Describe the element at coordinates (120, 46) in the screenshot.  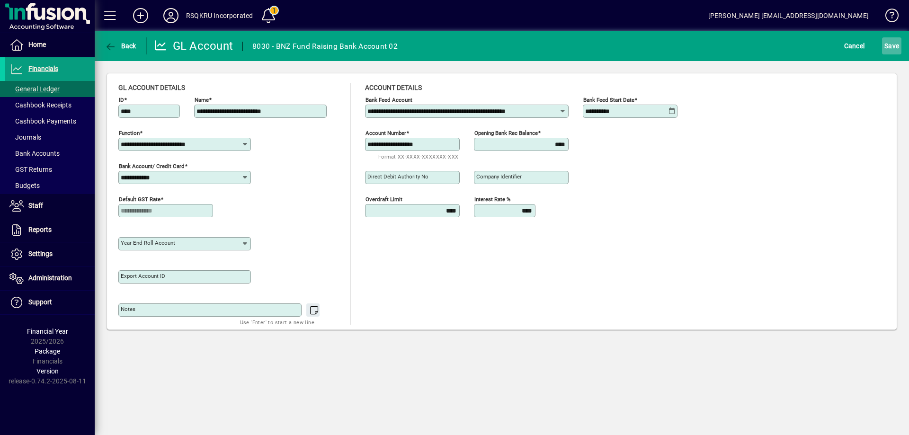
I see `span: Back` at that location.